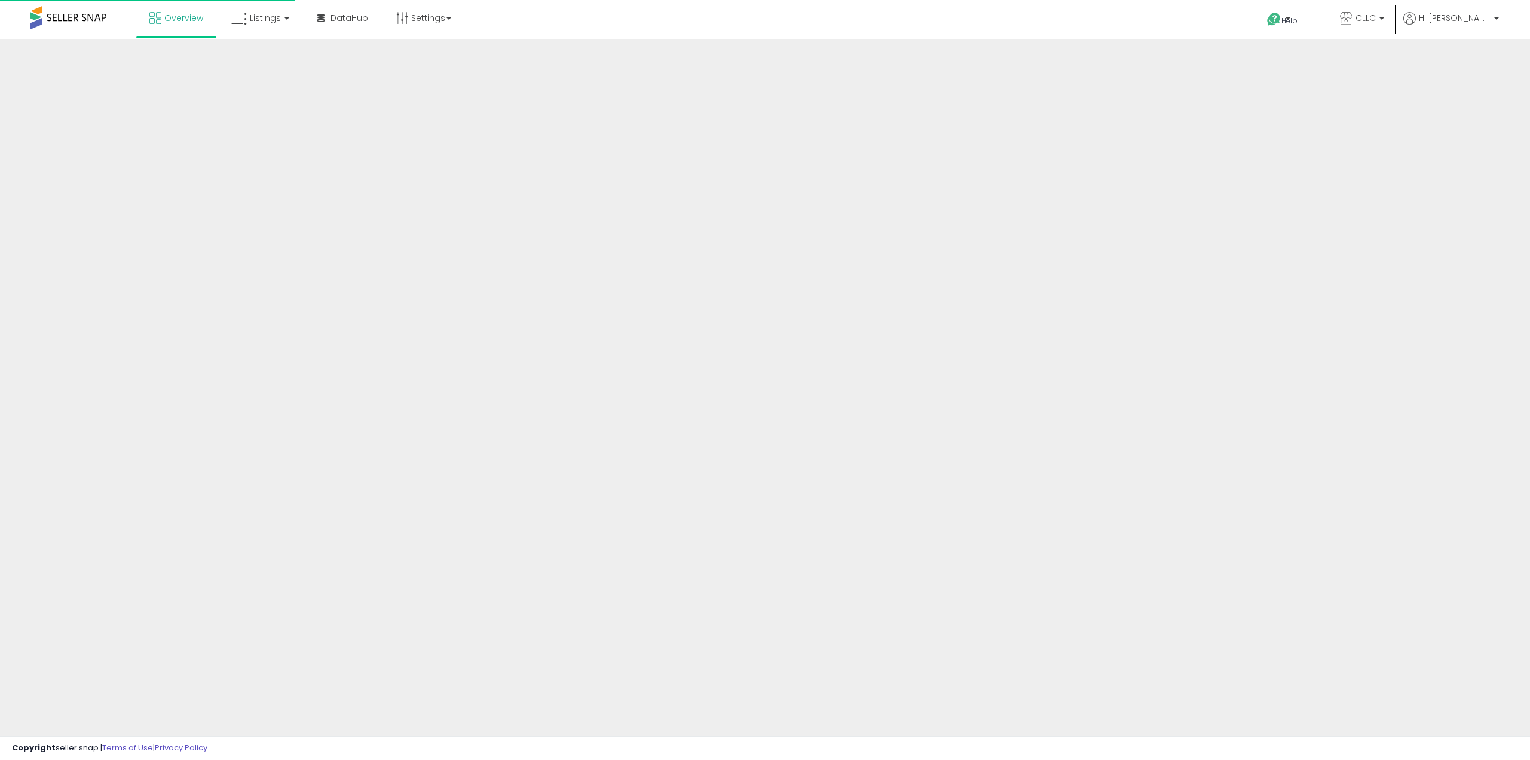  Describe the element at coordinates (265, 18) in the screenshot. I see `span: Listings` at that location.